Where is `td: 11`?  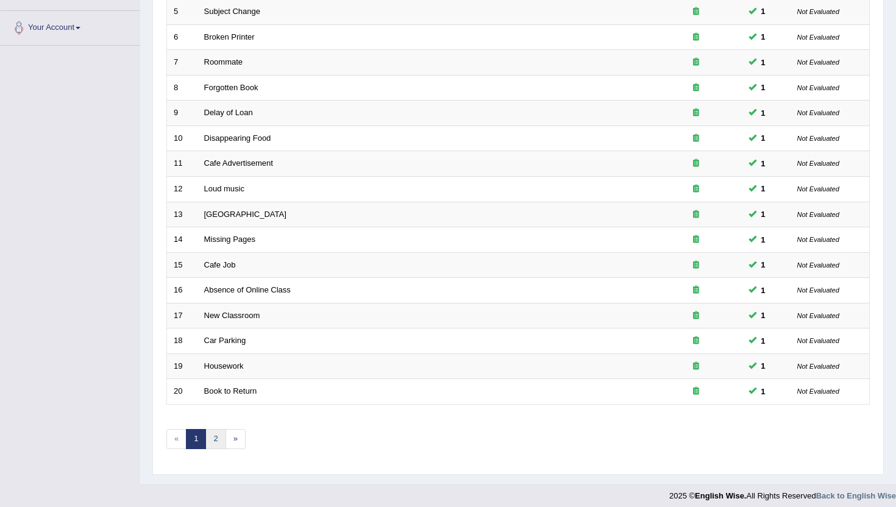 td: 11 is located at coordinates (182, 164).